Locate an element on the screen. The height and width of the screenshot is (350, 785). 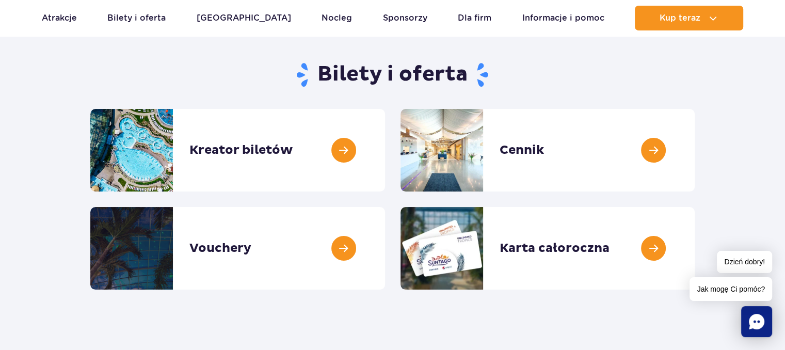
span: Jak mogę Ci pomóc? is located at coordinates (731, 289).